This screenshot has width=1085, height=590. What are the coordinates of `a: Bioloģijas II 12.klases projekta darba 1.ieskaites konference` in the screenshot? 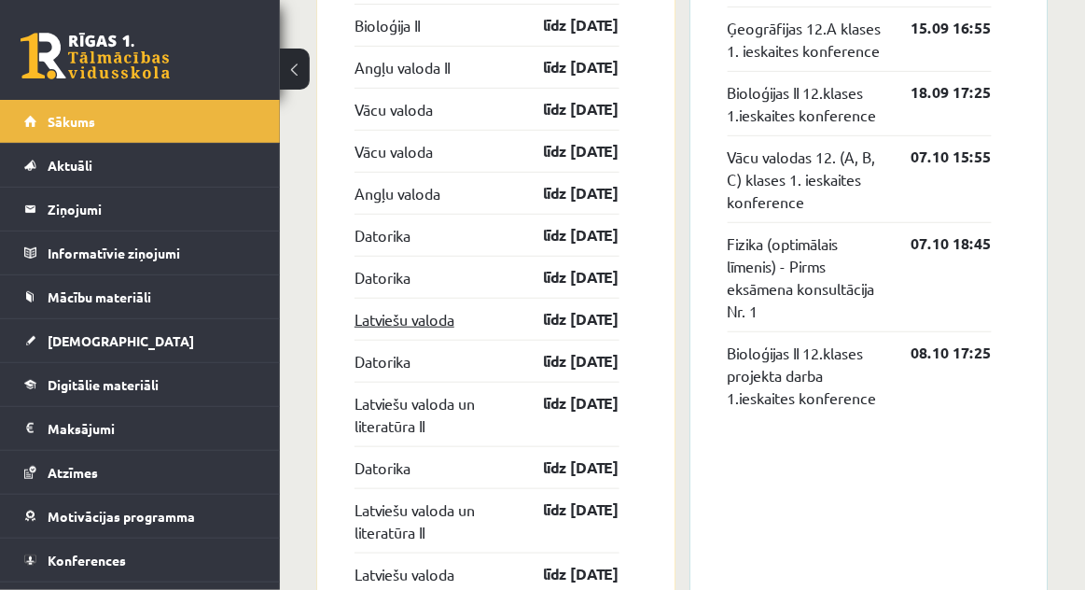 It's located at (806, 375).